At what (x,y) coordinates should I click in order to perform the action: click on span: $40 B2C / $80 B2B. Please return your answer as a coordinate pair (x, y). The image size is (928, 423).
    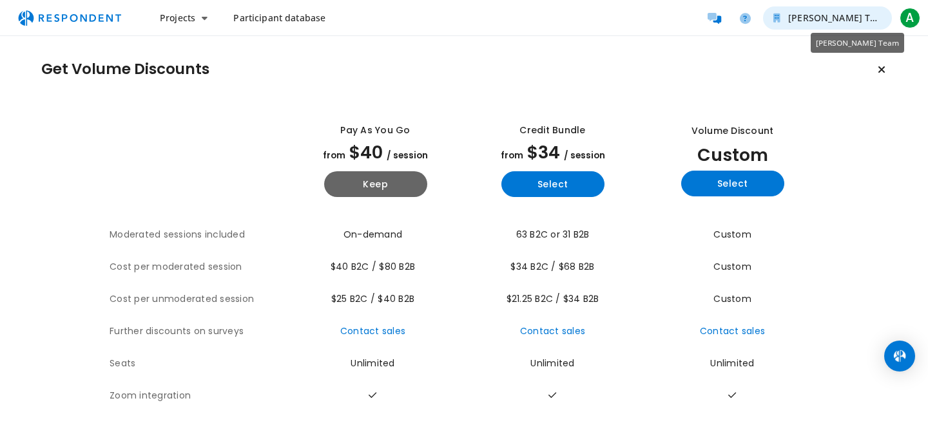
    Looking at the image, I should click on (373, 267).